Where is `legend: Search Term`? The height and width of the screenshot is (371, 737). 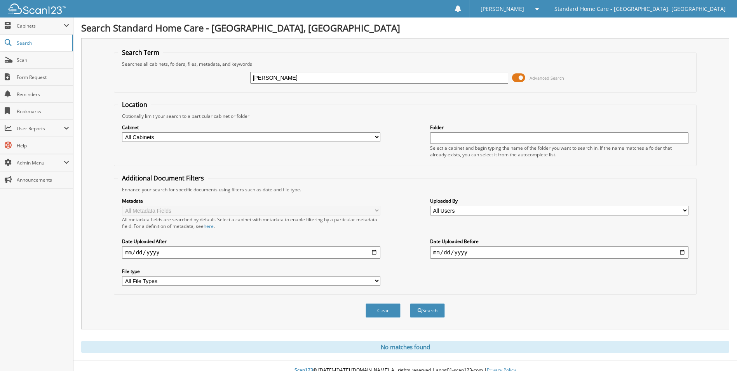
legend: Search Term is located at coordinates (141, 52).